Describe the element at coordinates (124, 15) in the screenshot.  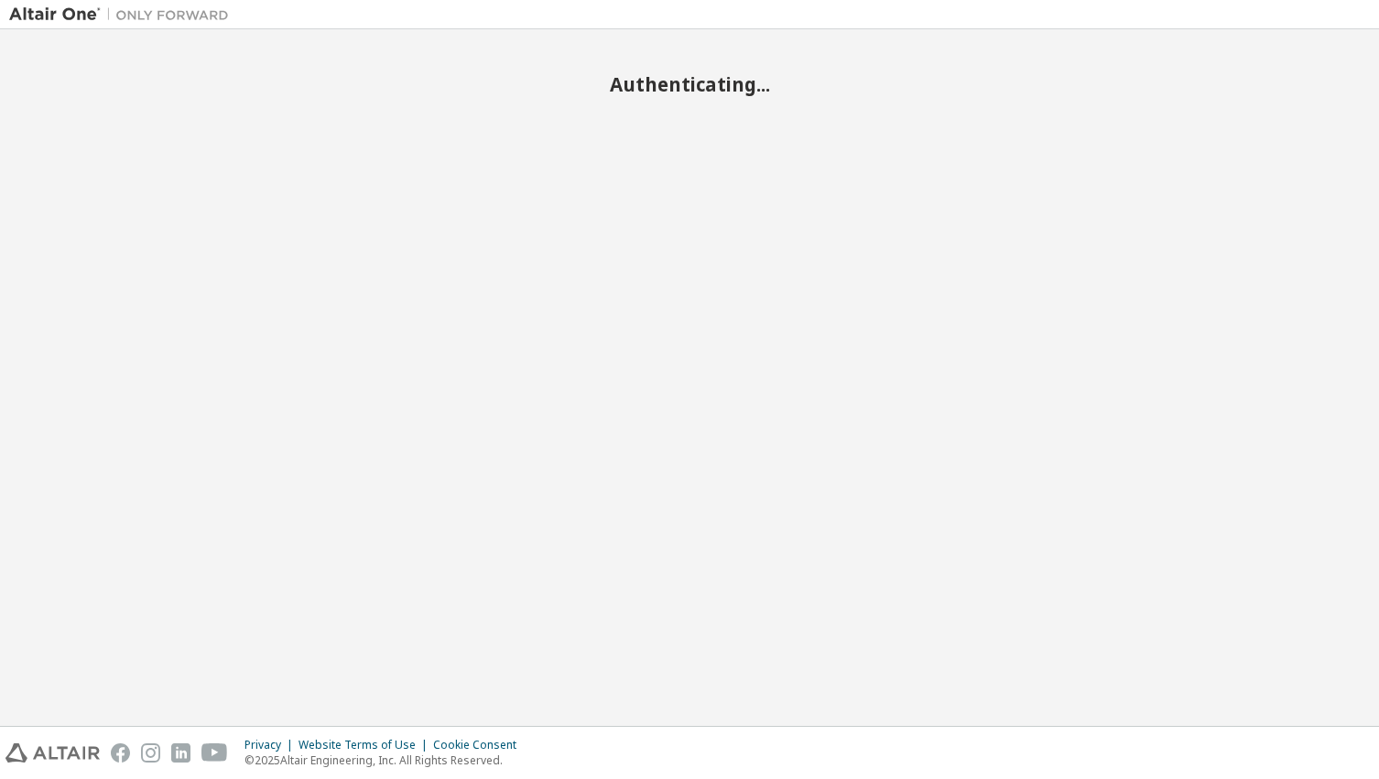
I see `img: Altair One` at that location.